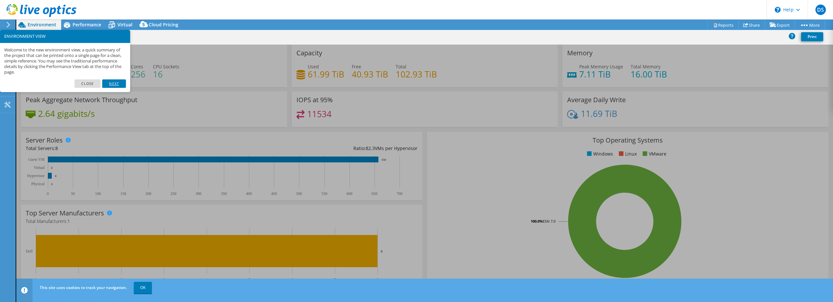  Describe the element at coordinates (810, 25) in the screenshot. I see `a: More` at that location.